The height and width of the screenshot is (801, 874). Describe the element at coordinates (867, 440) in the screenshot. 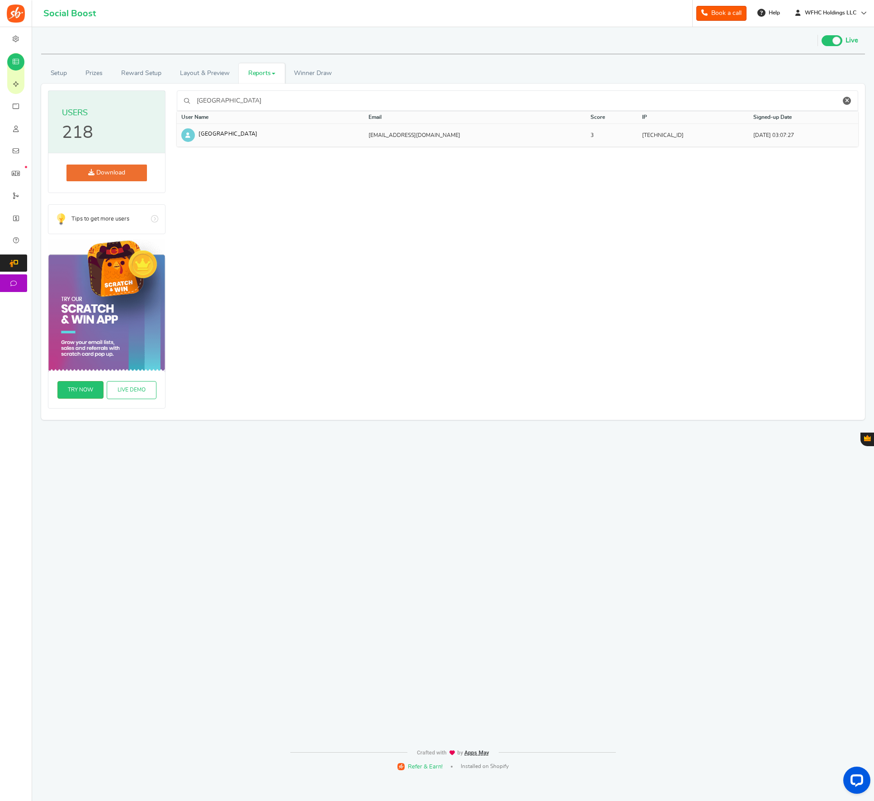

I see `button: Gratisfaction` at that location.